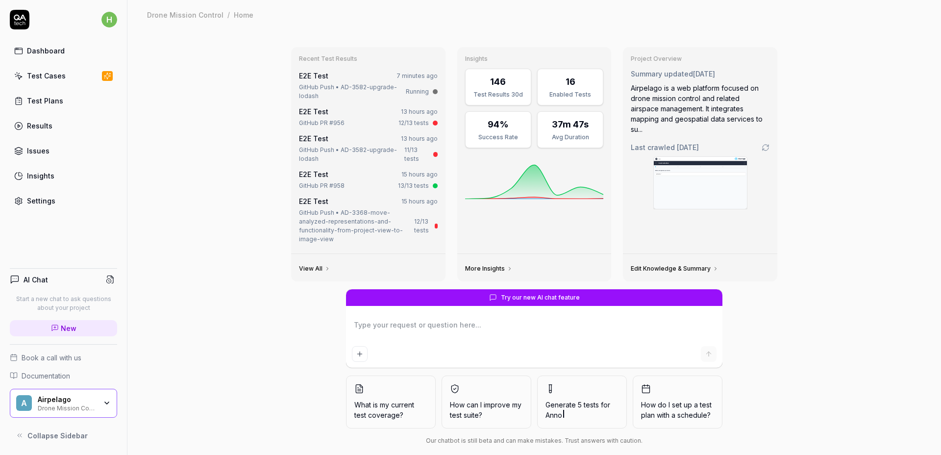  What do you see at coordinates (315, 269) in the screenshot?
I see `a: View All` at bounding box center [315, 269].